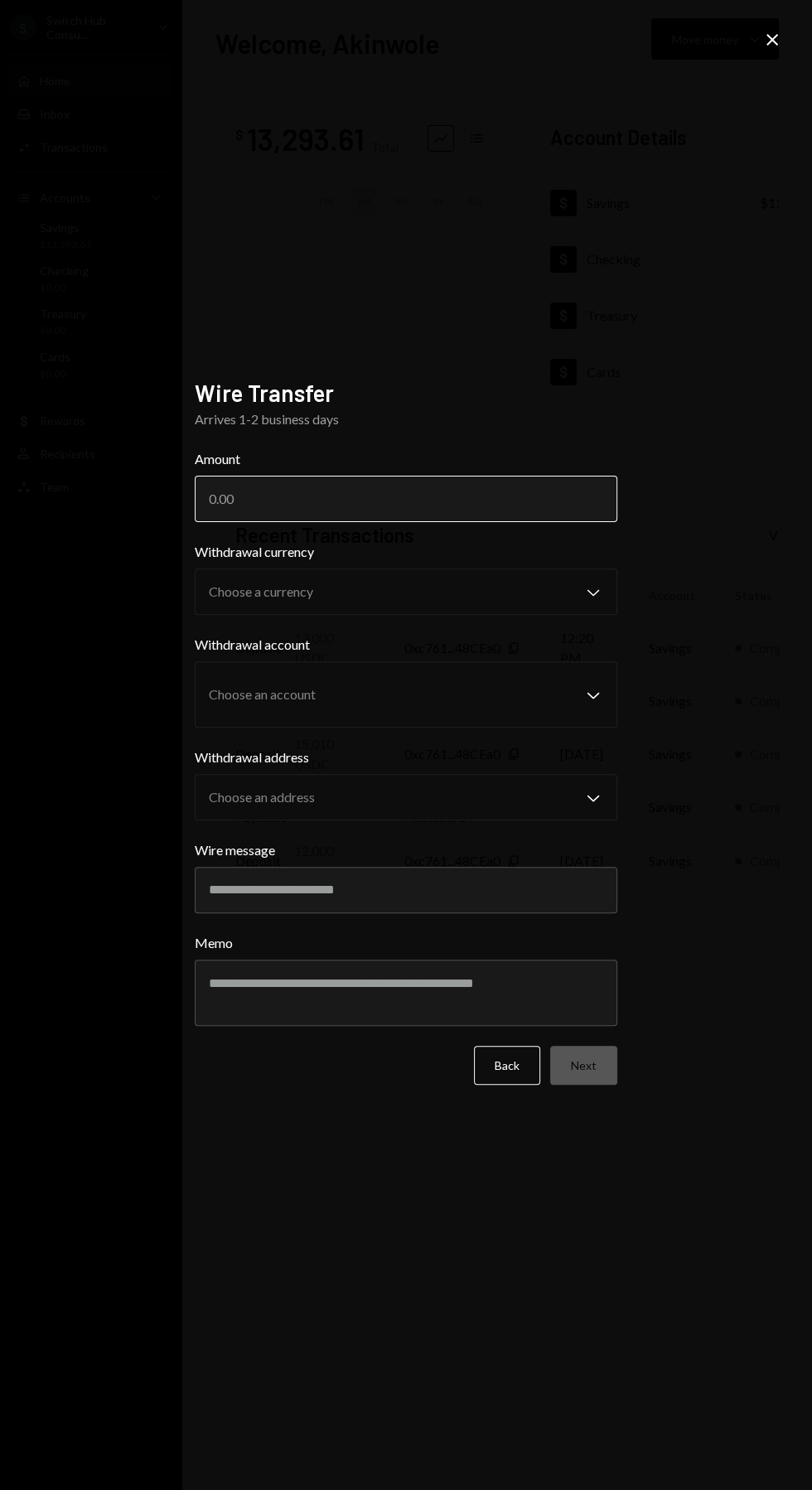  I want to click on label: Amount, so click(406, 459).